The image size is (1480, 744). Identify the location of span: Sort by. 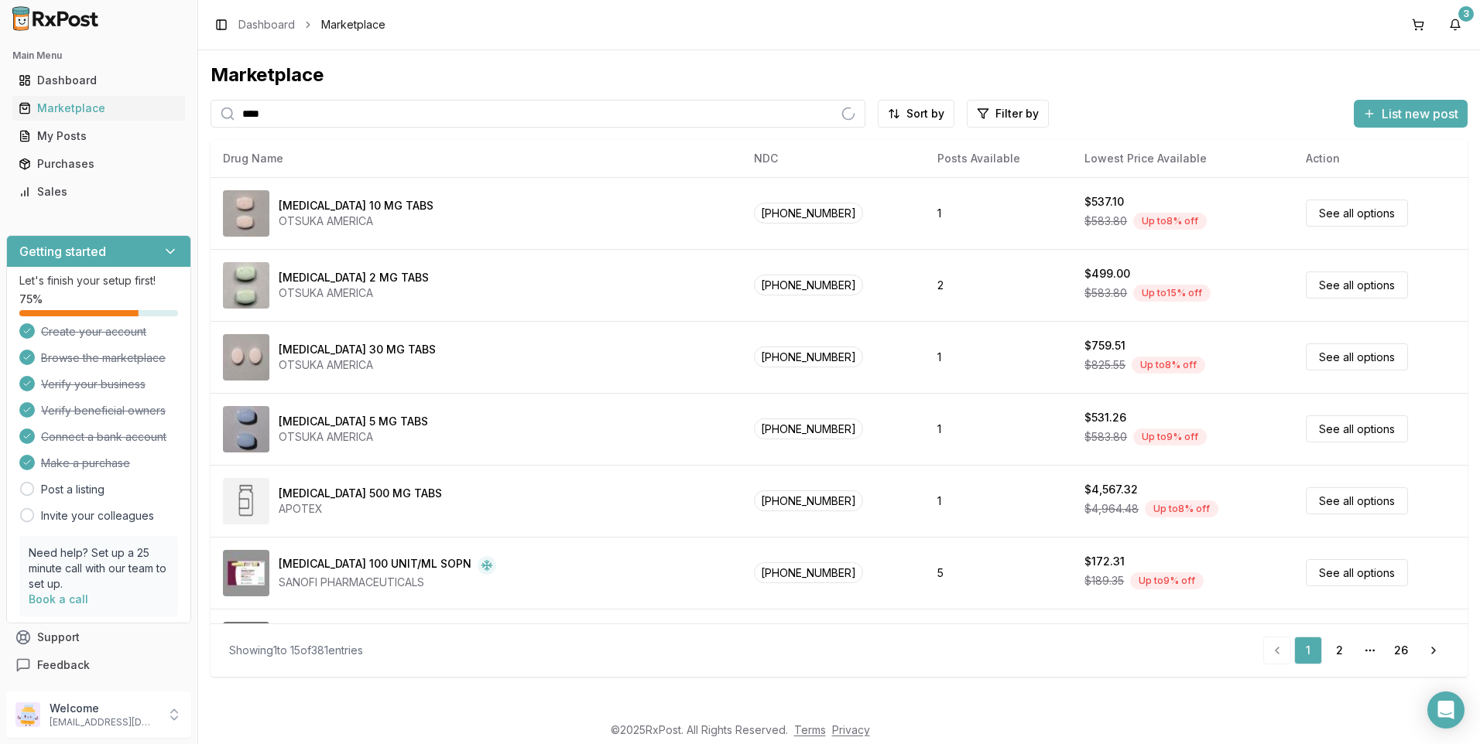
(925, 114).